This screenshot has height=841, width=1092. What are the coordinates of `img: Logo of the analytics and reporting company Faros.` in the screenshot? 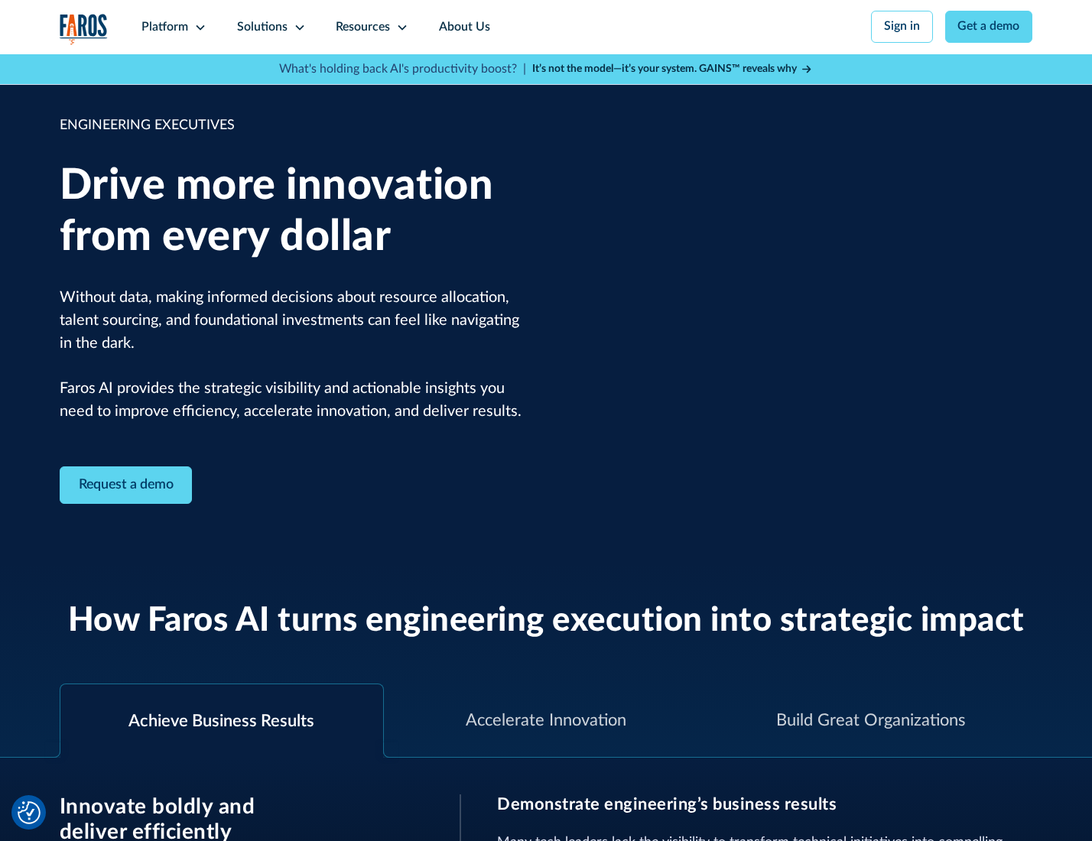 It's located at (84, 29).